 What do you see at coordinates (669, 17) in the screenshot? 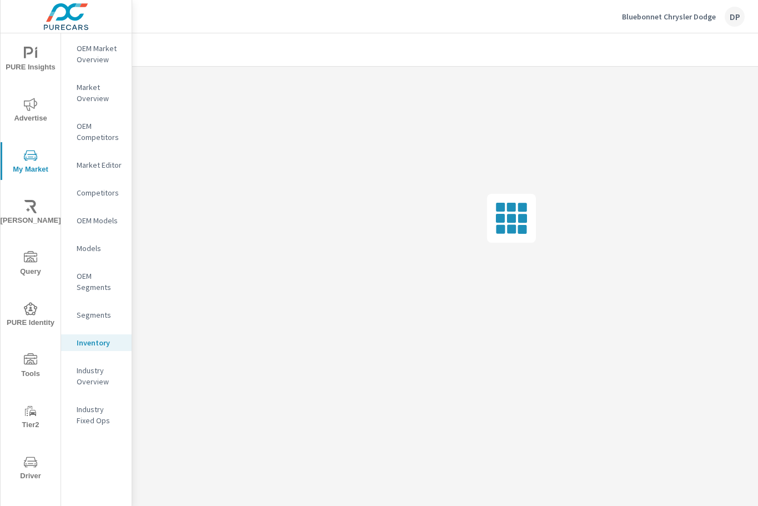
I see `p: Bluebonnet Chrysler Dodge` at bounding box center [669, 17].